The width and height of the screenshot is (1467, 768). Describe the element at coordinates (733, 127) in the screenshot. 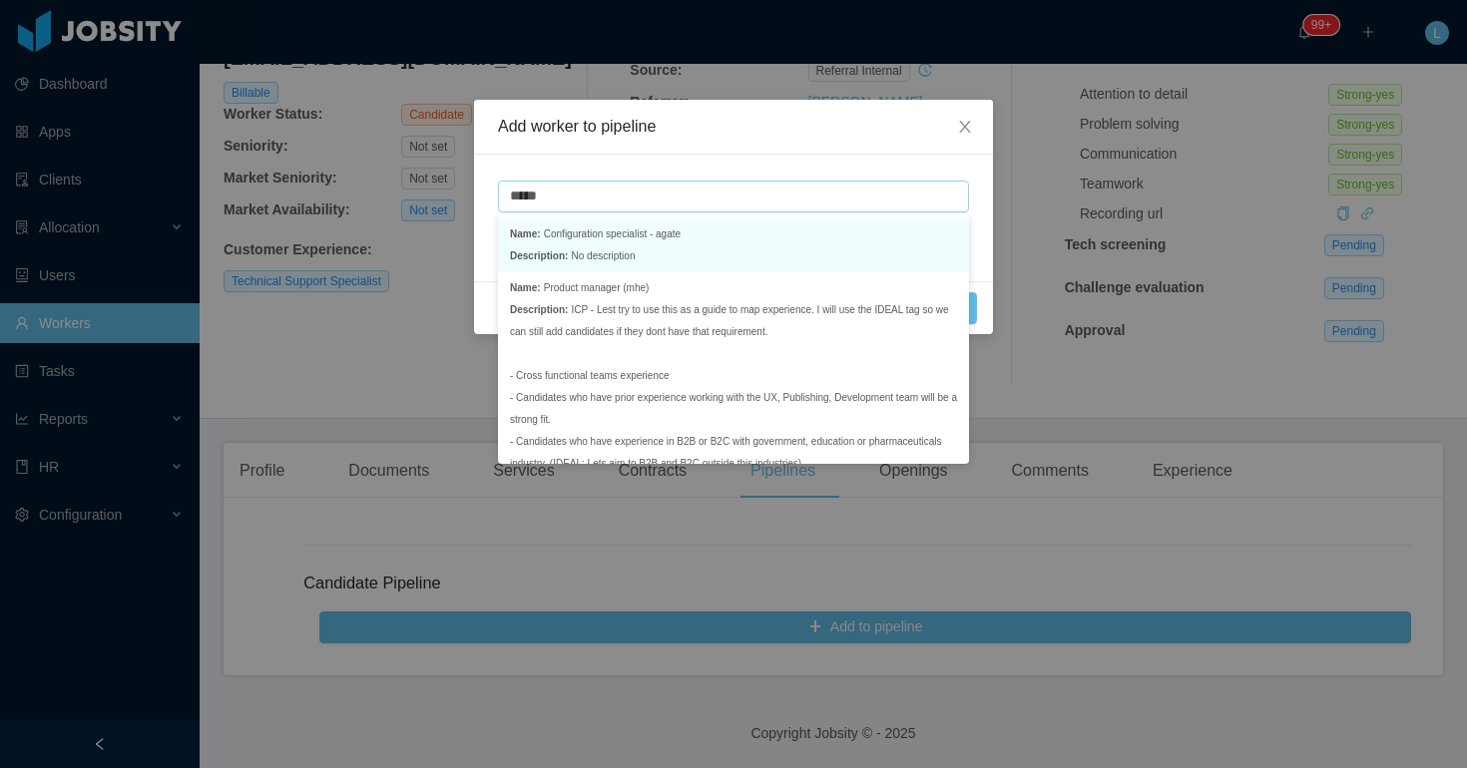

I see `div: Add worker to pipeline` at that location.